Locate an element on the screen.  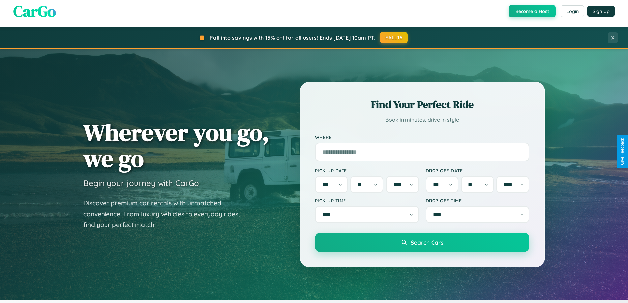
label: Where is located at coordinates (423, 137).